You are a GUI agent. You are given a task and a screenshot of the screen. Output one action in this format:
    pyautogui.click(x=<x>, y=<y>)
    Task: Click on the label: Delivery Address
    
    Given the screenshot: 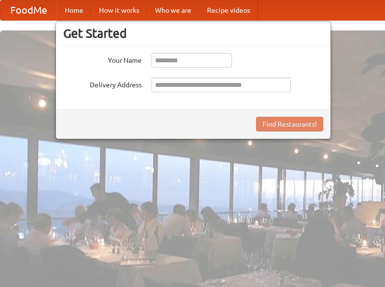 What is the action you would take?
    pyautogui.click(x=102, y=83)
    